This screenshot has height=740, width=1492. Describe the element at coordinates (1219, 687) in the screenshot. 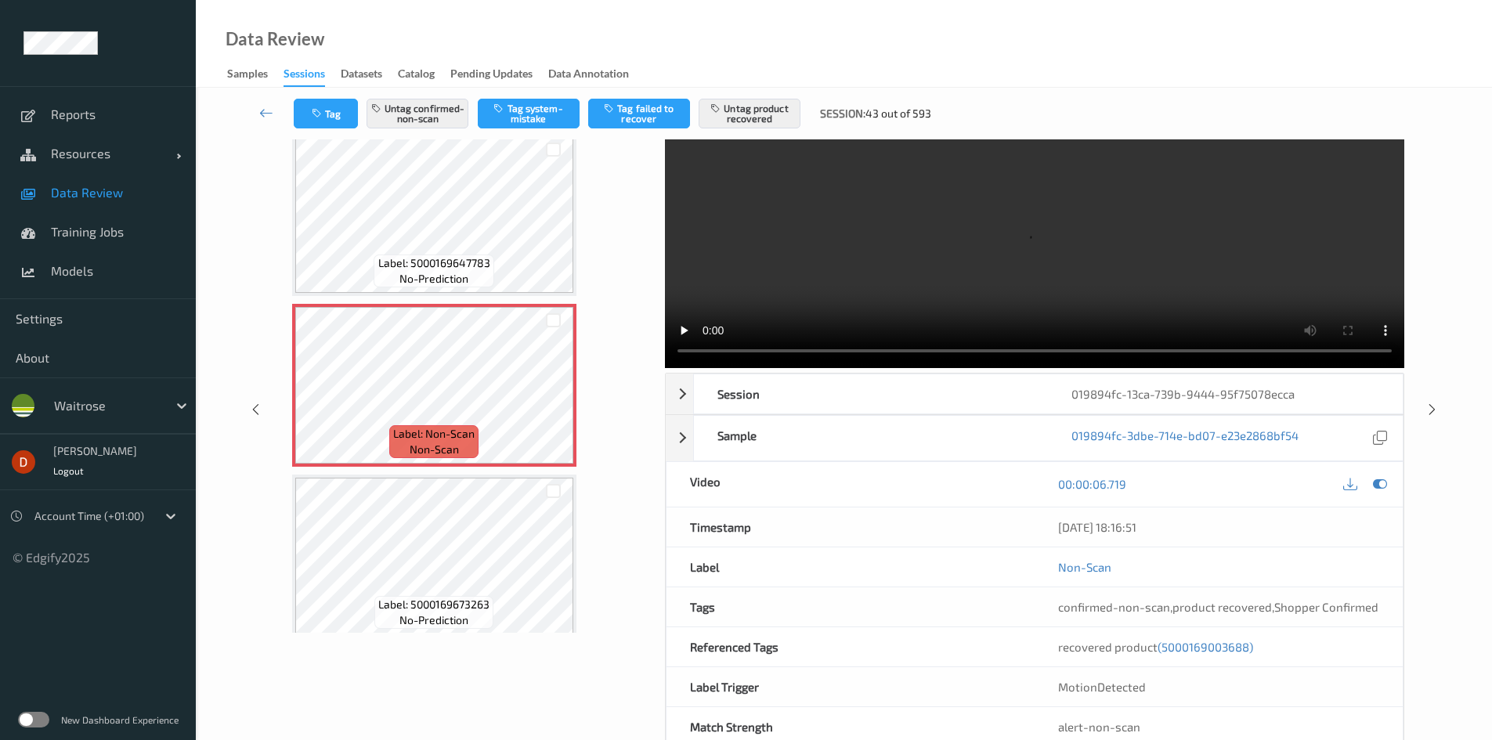

I see `div: MotionDetected` at that location.